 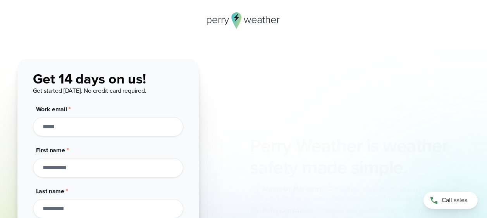 What do you see at coordinates (52, 109) in the screenshot?
I see `span: Work email` at bounding box center [52, 109].